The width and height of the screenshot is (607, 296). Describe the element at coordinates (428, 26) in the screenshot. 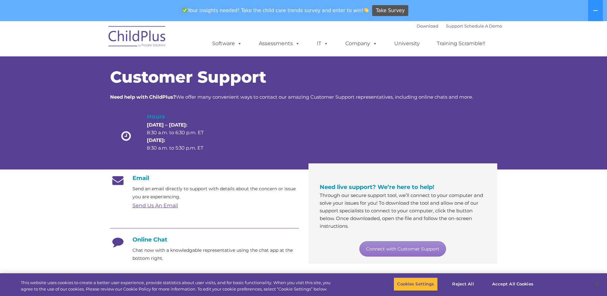

I see `a: Download` at that location.